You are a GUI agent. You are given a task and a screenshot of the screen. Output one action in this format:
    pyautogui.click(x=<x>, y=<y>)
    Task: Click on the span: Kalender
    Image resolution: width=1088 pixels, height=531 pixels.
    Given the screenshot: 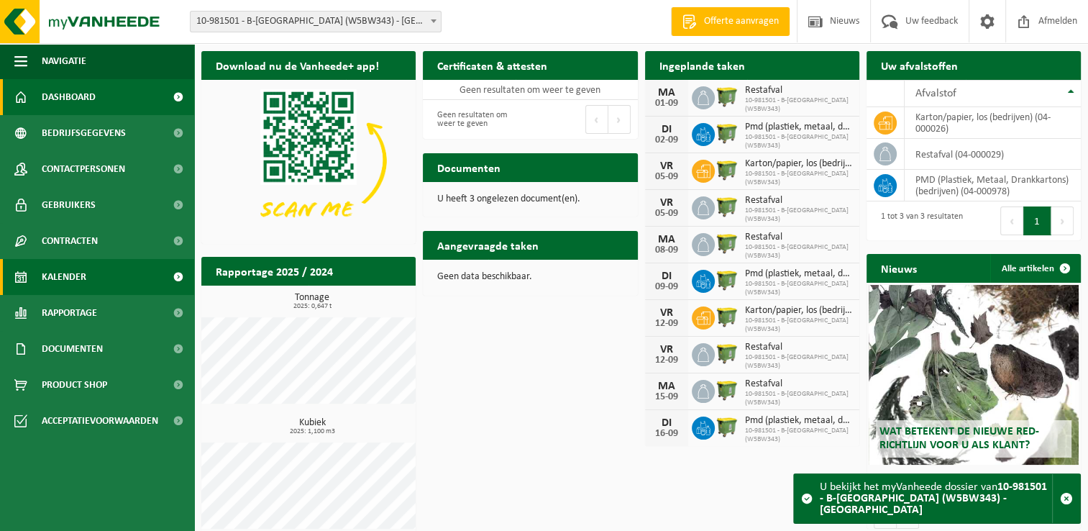 What is the action you would take?
    pyautogui.click(x=64, y=277)
    